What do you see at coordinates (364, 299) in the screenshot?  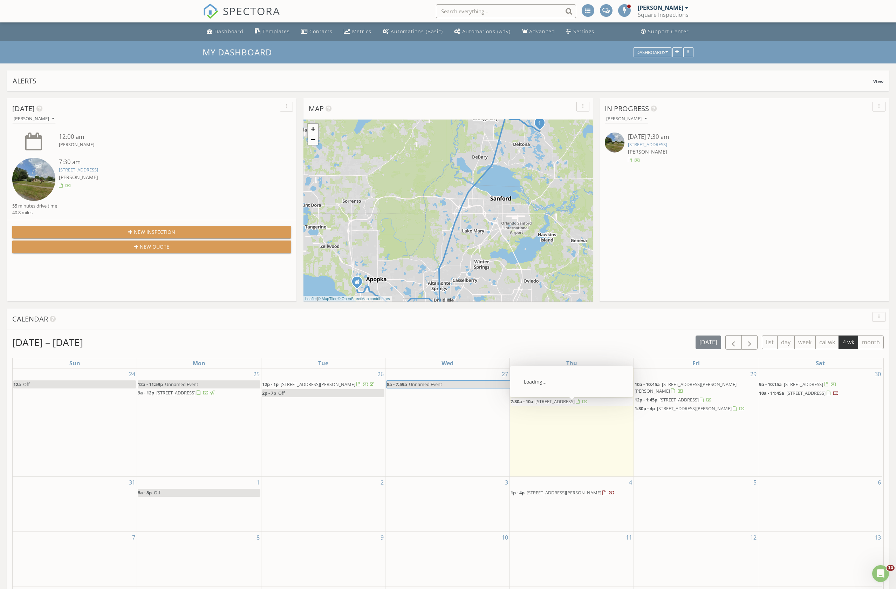 I see `a: © OpenStreetMap contributors` at bounding box center [364, 299].